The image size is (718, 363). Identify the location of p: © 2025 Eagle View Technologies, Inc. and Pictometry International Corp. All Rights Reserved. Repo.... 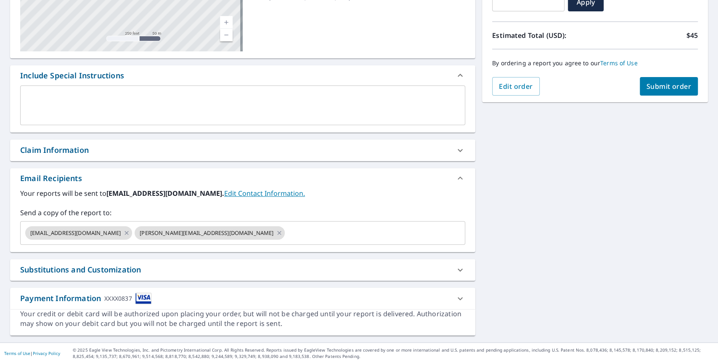
(393, 353).